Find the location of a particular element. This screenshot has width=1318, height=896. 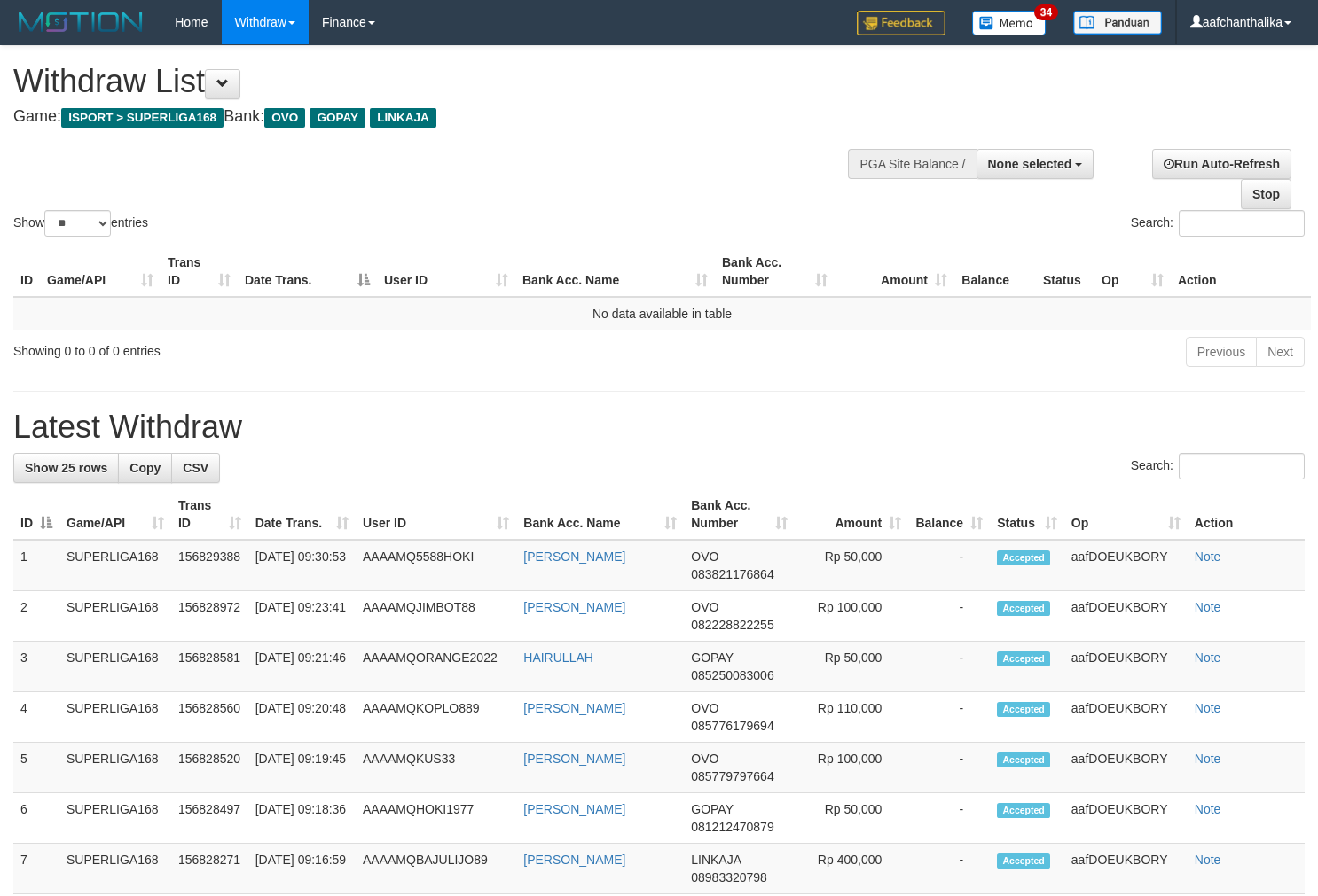

span: Copy 081212470879 to clipboard is located at coordinates (732, 827).